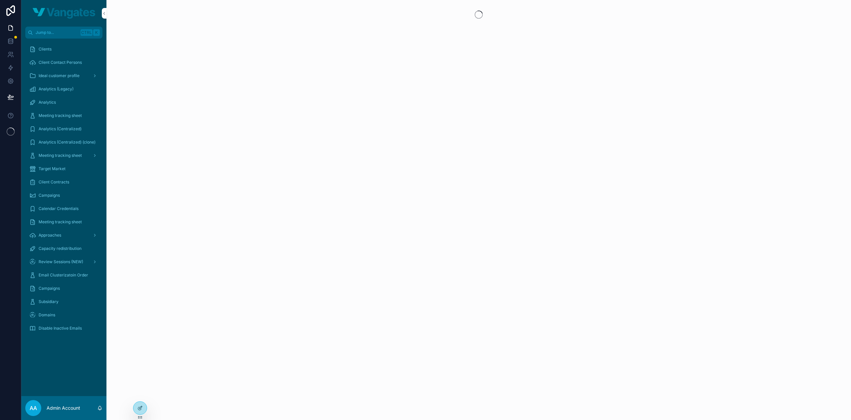  Describe the element at coordinates (60, 329) in the screenshot. I see `span: Disable Inactive Emails` at that location.